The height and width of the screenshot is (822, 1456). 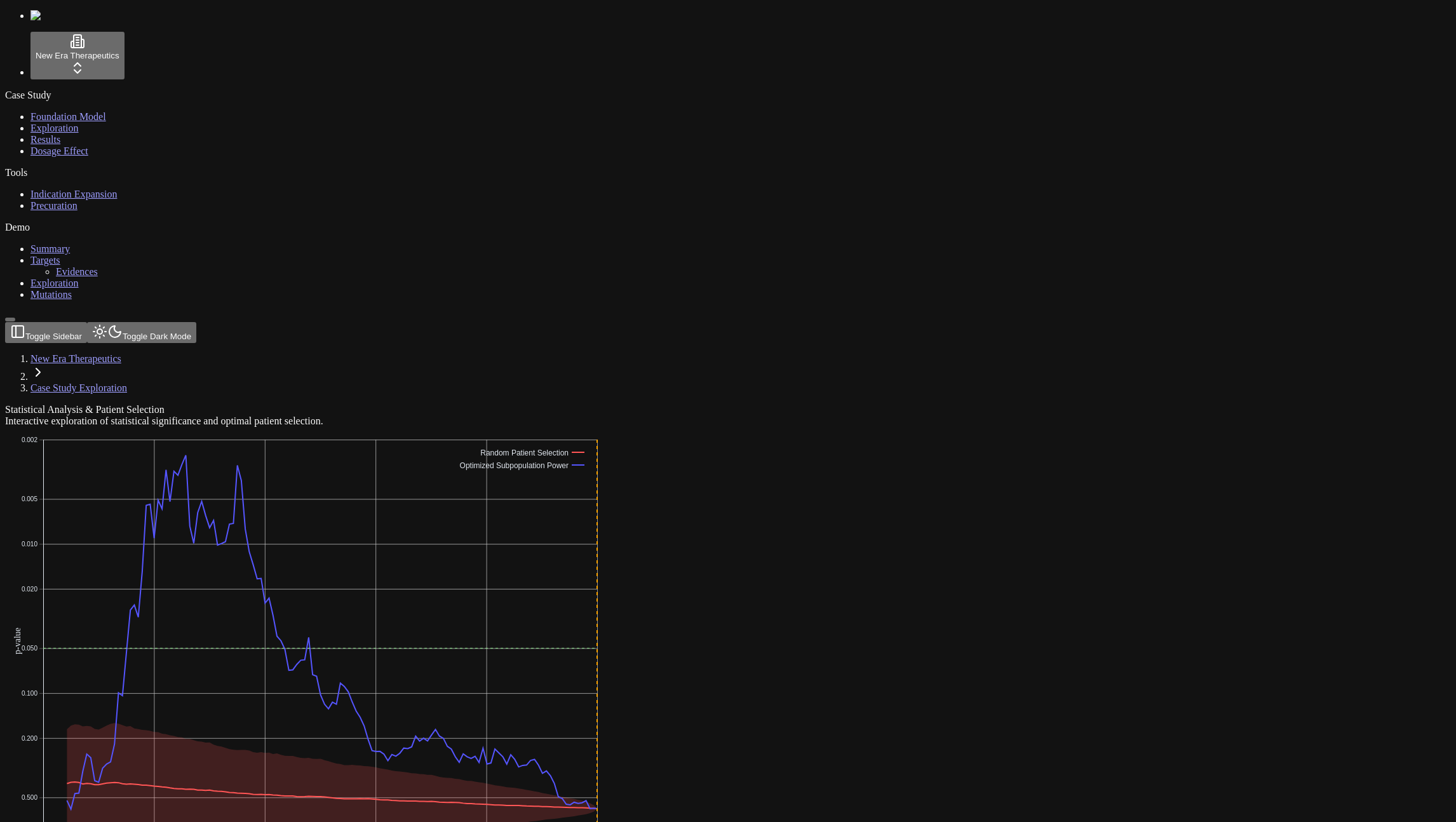 What do you see at coordinates (514, 466) in the screenshot?
I see `text: Optimized Subpopulation Power` at bounding box center [514, 466].